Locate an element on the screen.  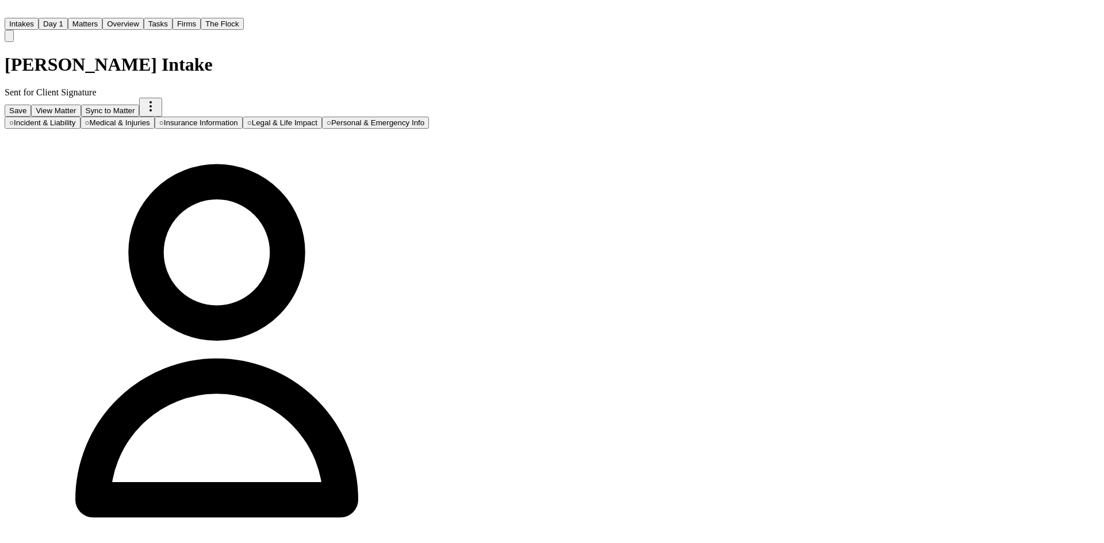
a: Tasks is located at coordinates (158, 23).